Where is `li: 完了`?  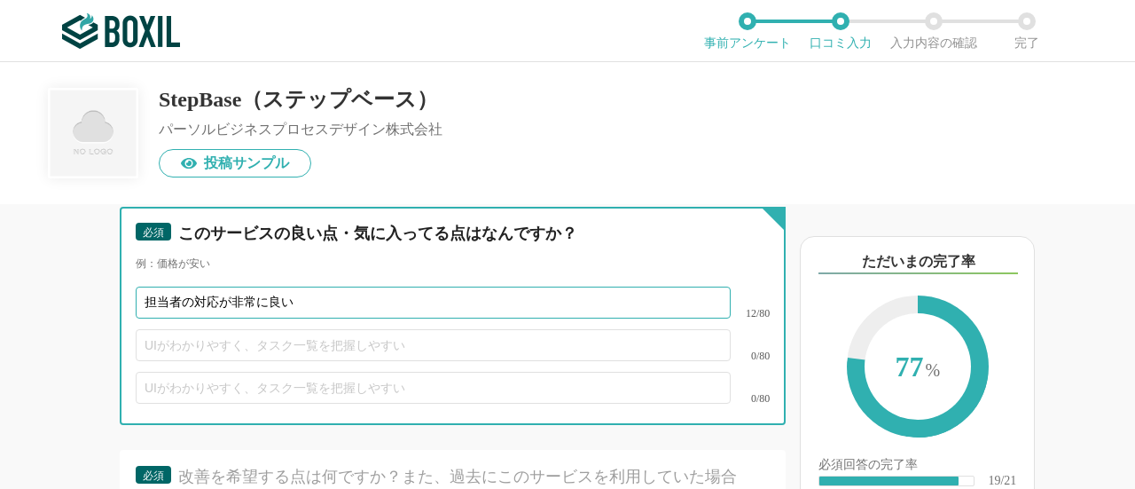 li: 完了 is located at coordinates (1026, 31).